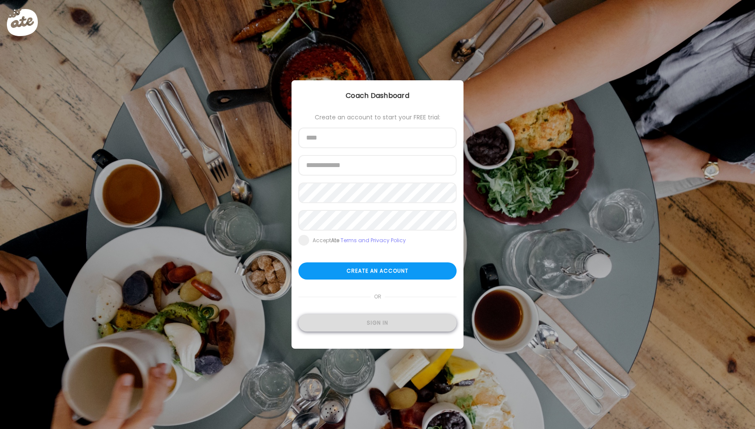 The width and height of the screenshot is (755, 429). Describe the element at coordinates (377, 117) in the screenshot. I see `div: Create an account to start your FREE trial:` at that location.